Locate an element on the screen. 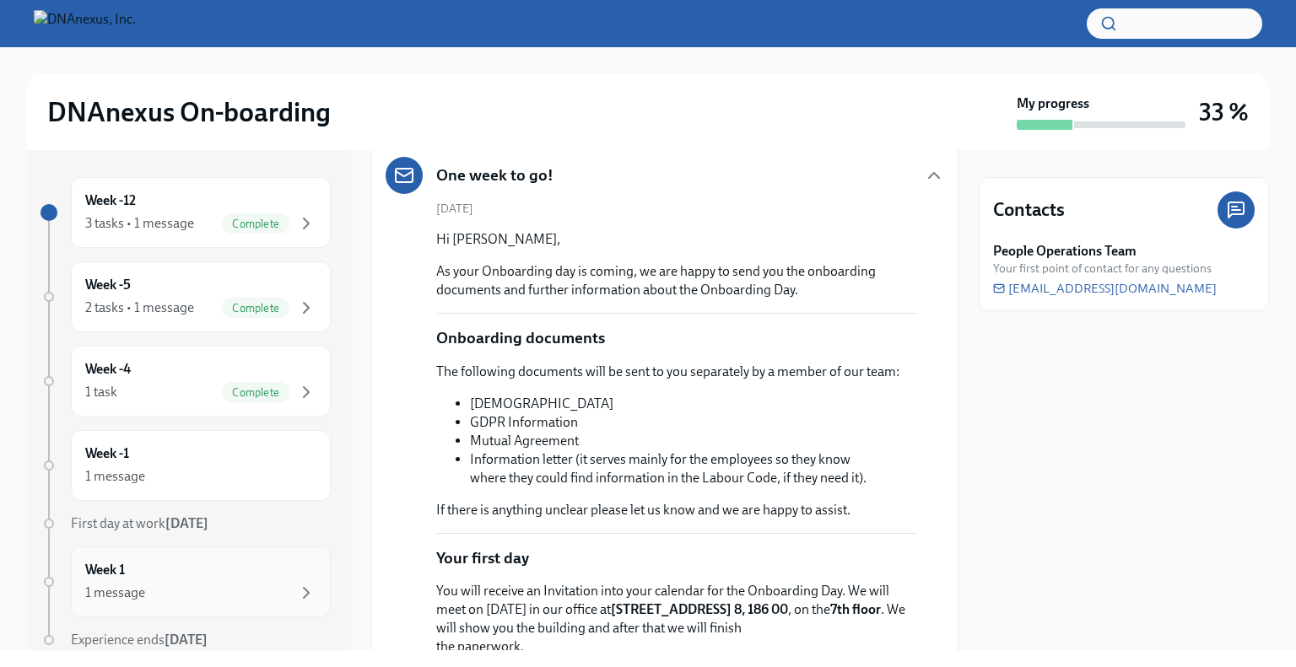 The width and height of the screenshot is (1296, 667). p: The following documents will be sent to you separately by a member of our team: is located at coordinates (667, 372).